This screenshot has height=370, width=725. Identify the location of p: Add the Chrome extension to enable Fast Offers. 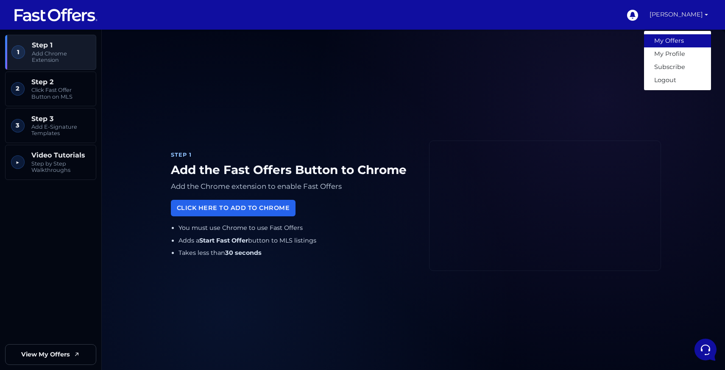
(293, 186).